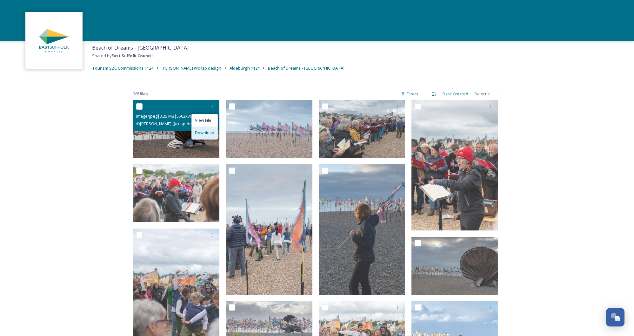 This screenshot has width=634, height=336. I want to click on div: Date Created, so click(455, 94).